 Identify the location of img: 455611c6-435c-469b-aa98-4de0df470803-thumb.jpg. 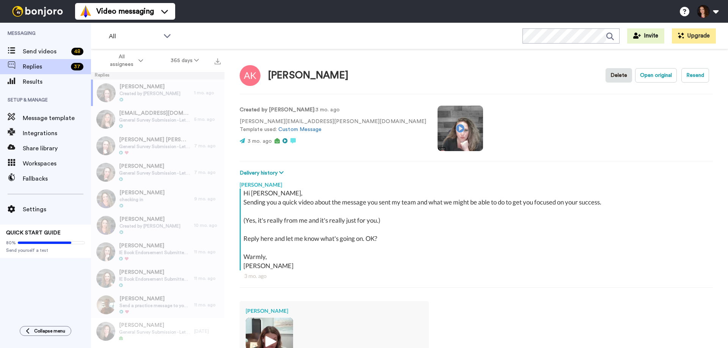
(106, 225).